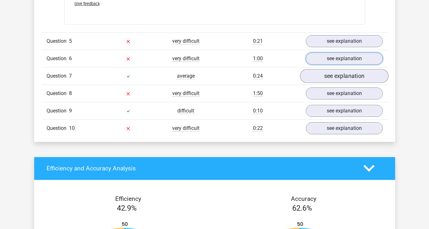 This screenshot has height=229, width=429. What do you see at coordinates (302, 208) in the screenshot?
I see `span: 62.6%` at bounding box center [302, 208].